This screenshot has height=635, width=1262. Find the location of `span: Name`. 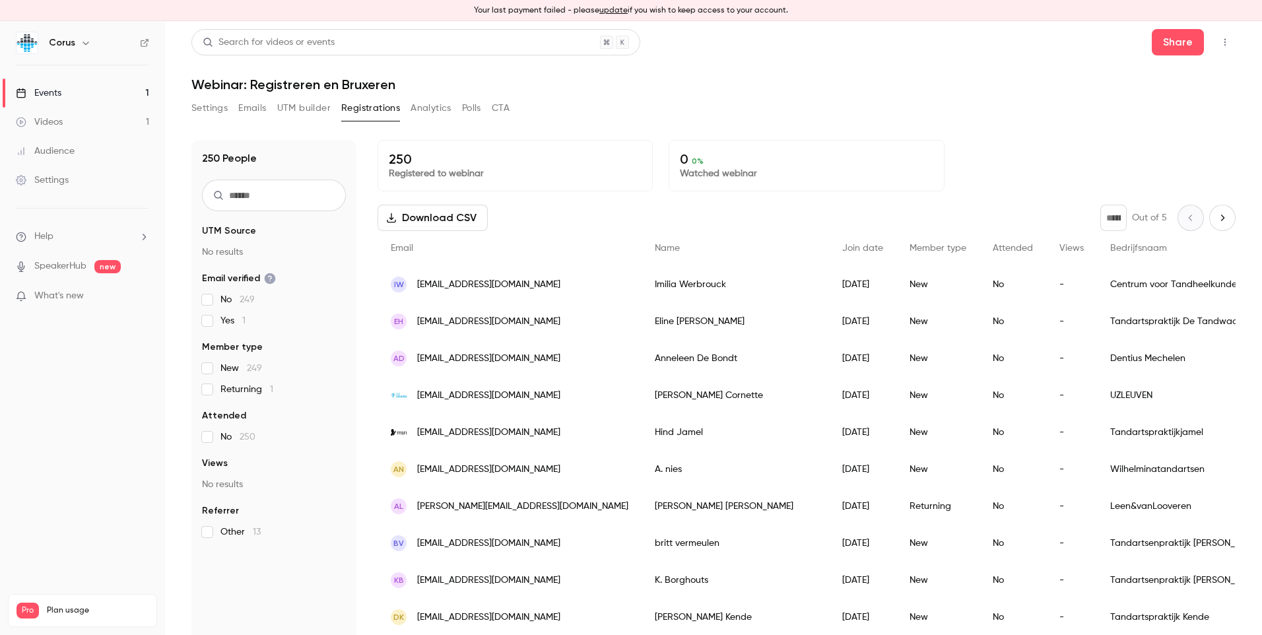

span: Name is located at coordinates (667, 248).